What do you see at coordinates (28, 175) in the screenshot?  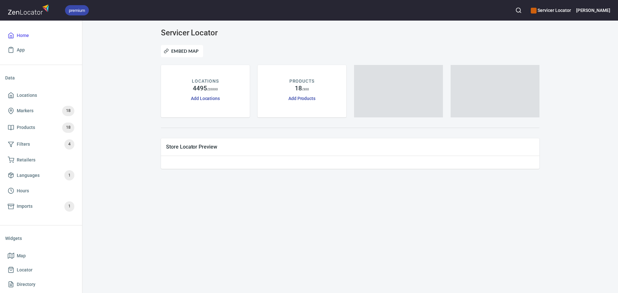 I see `span: Languages` at bounding box center [28, 175].